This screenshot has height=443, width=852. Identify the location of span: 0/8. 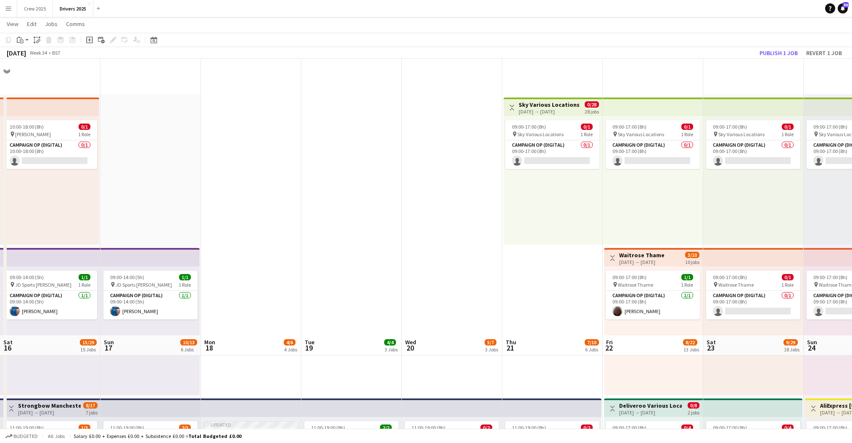
(693, 405).